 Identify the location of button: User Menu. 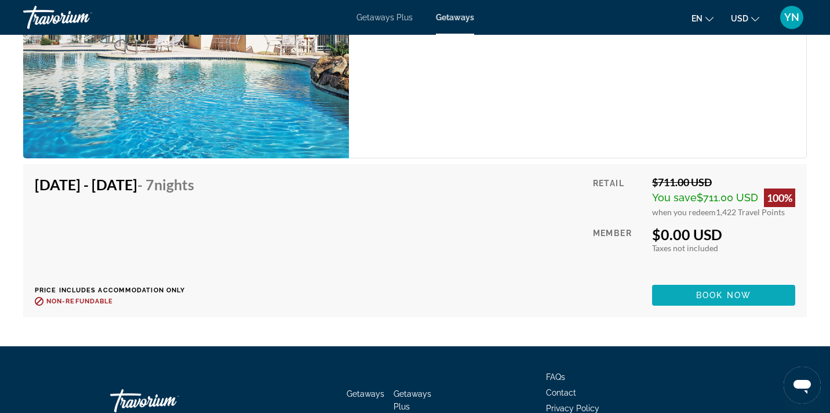
(792, 17).